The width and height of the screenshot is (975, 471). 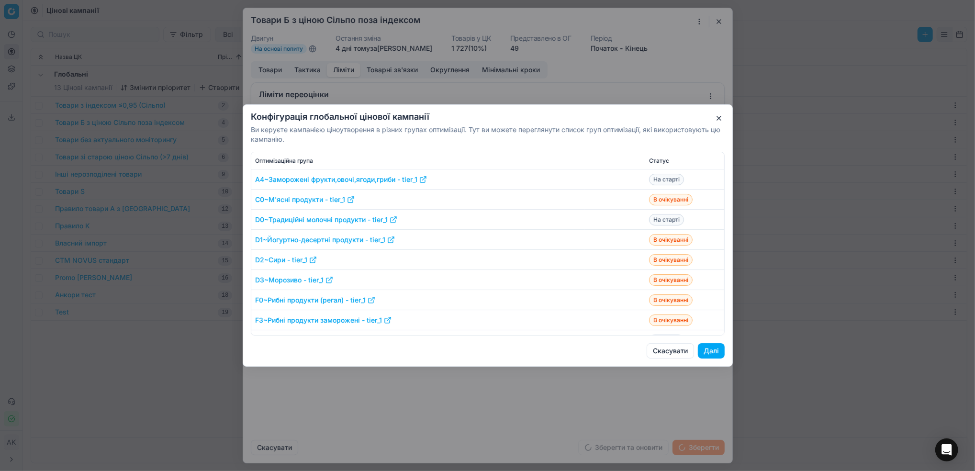 What do you see at coordinates (284, 161) in the screenshot?
I see `span: Оптимізаційна група` at bounding box center [284, 161].